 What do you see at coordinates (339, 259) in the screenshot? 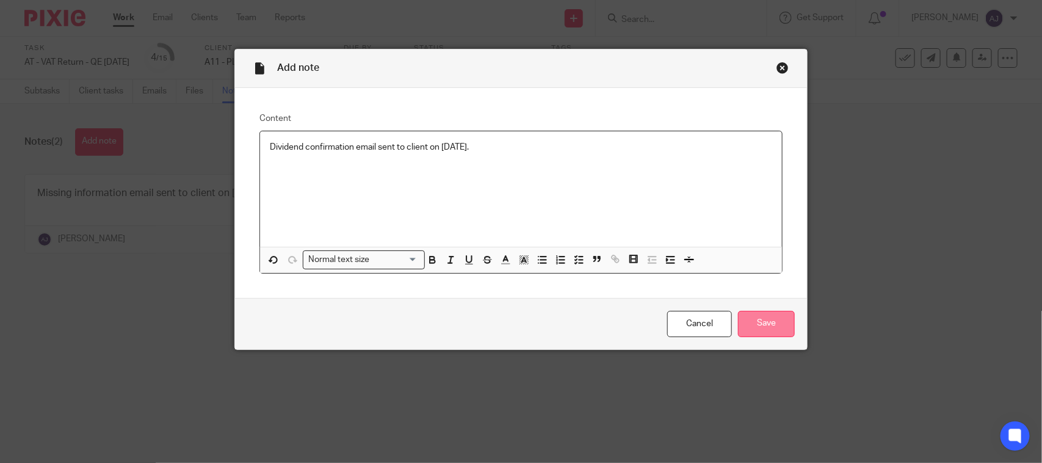
I see `span: Normal text size` at bounding box center [339, 259].